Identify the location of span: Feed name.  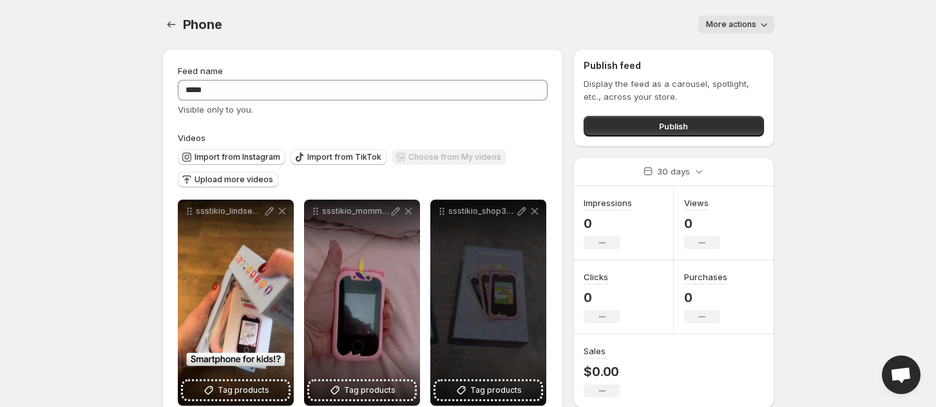
(200, 71).